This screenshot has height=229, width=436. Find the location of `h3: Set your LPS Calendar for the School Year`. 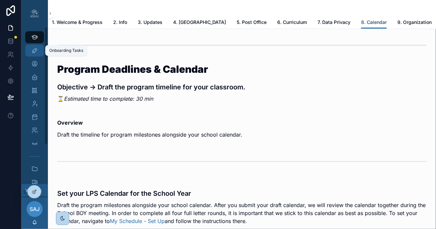

h3: Set your LPS Calendar for the School Year is located at coordinates (242, 194).